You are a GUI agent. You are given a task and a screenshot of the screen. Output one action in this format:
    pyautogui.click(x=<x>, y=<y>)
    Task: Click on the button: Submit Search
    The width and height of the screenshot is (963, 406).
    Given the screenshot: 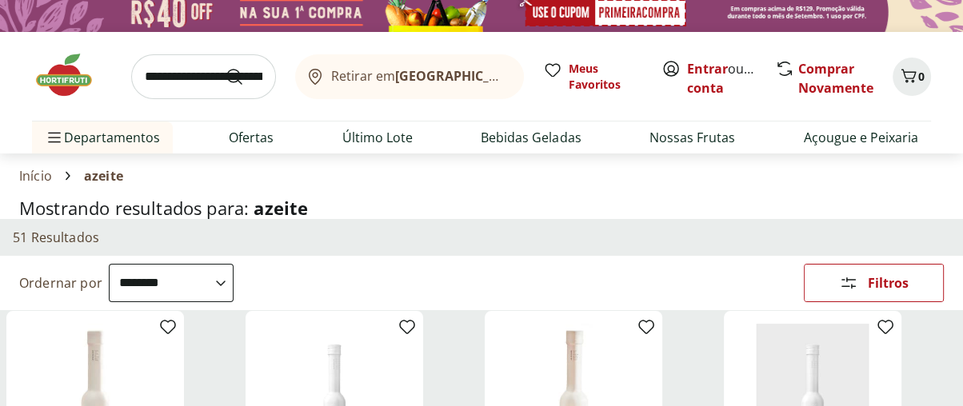 What is the action you would take?
    pyautogui.click(x=244, y=77)
    